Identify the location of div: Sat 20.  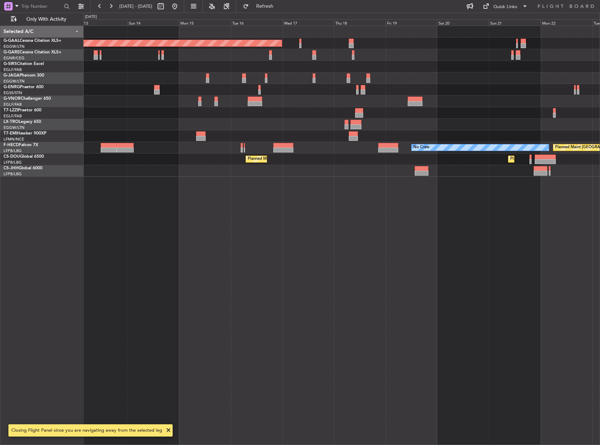
(463, 22).